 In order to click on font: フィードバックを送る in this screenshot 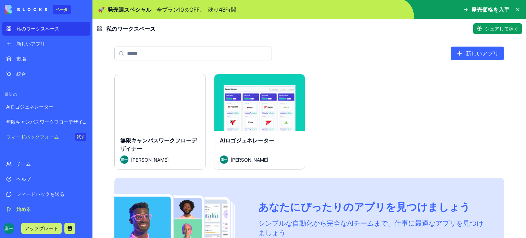, I will do `click(40, 194)`.